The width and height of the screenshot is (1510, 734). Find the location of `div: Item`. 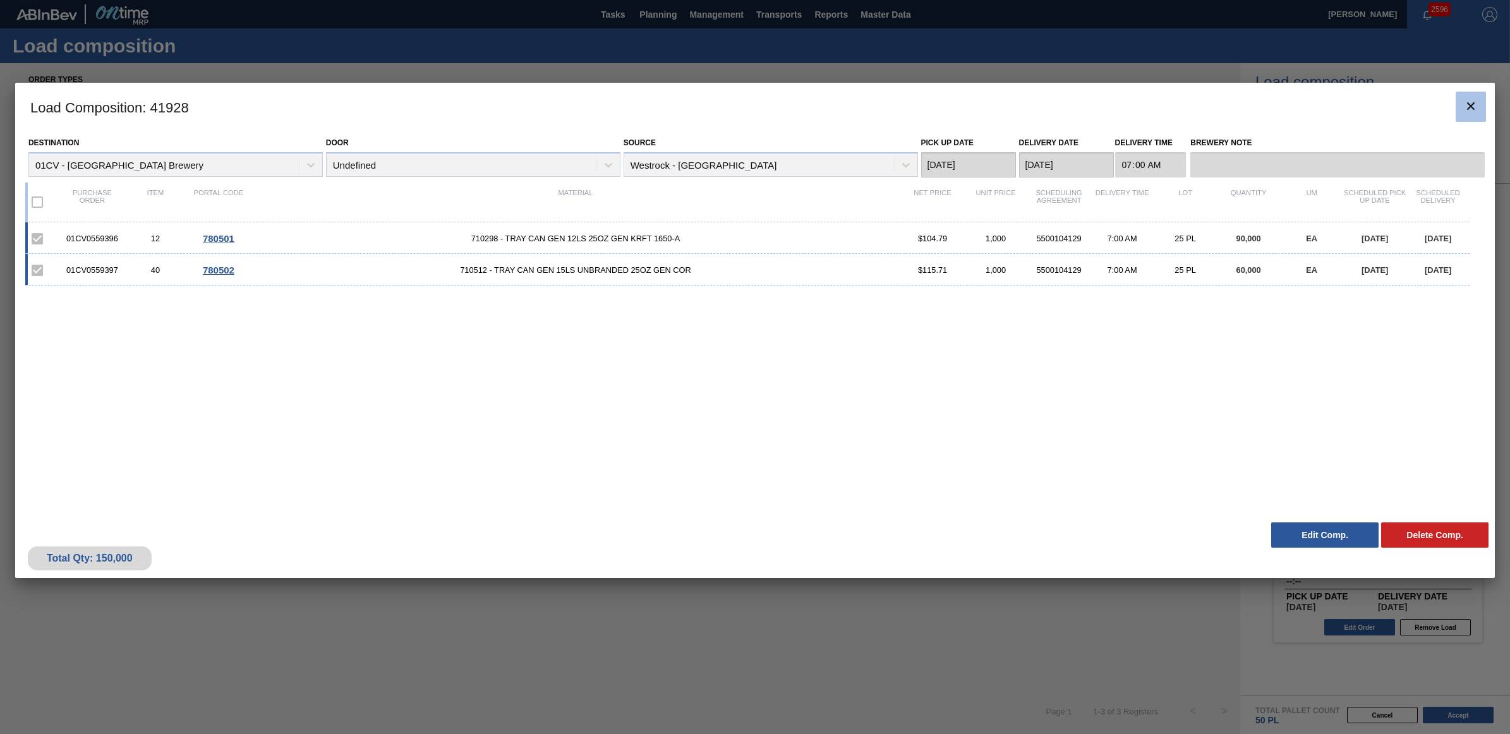

div: Item is located at coordinates (155, 202).